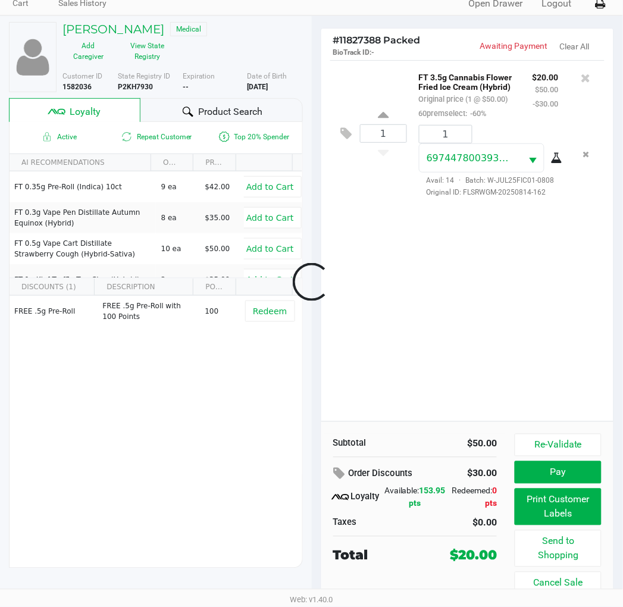 The height and width of the screenshot is (607, 623). What do you see at coordinates (369, 522) in the screenshot?
I see `div: Taxes` at bounding box center [369, 522].